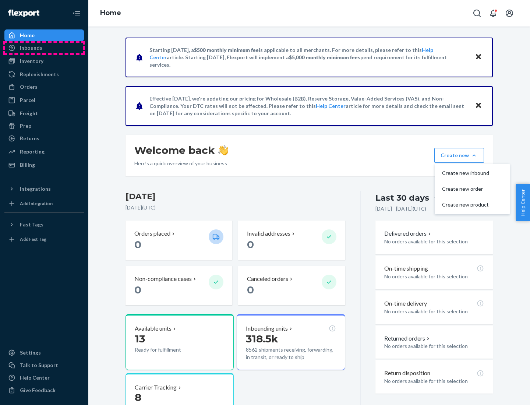  I want to click on a: Freight, so click(44, 113).